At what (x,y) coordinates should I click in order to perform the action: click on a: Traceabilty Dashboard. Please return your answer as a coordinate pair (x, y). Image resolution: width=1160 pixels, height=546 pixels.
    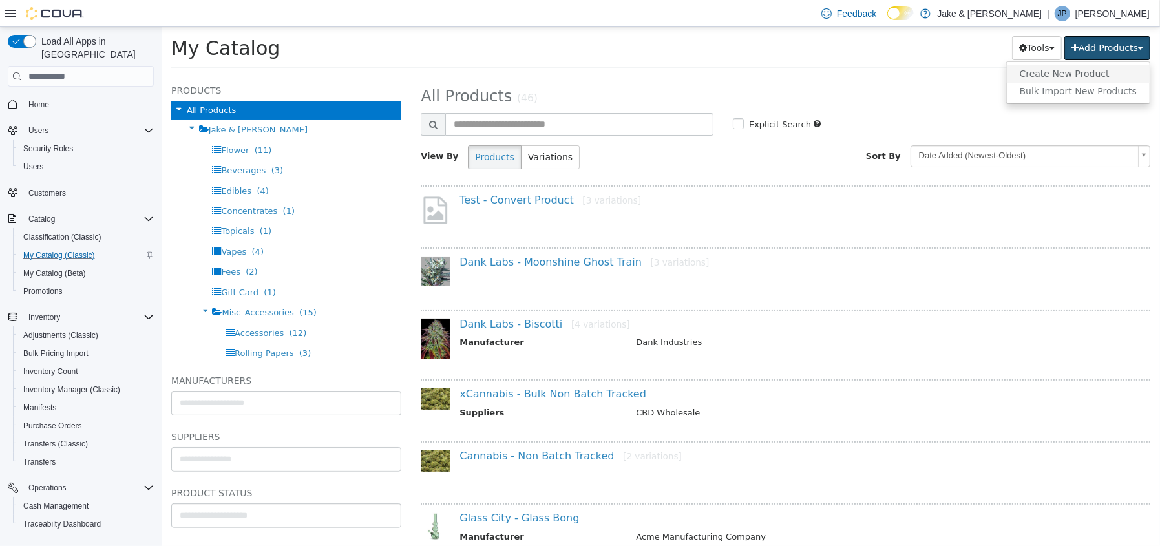
    Looking at the image, I should click on (62, 524).